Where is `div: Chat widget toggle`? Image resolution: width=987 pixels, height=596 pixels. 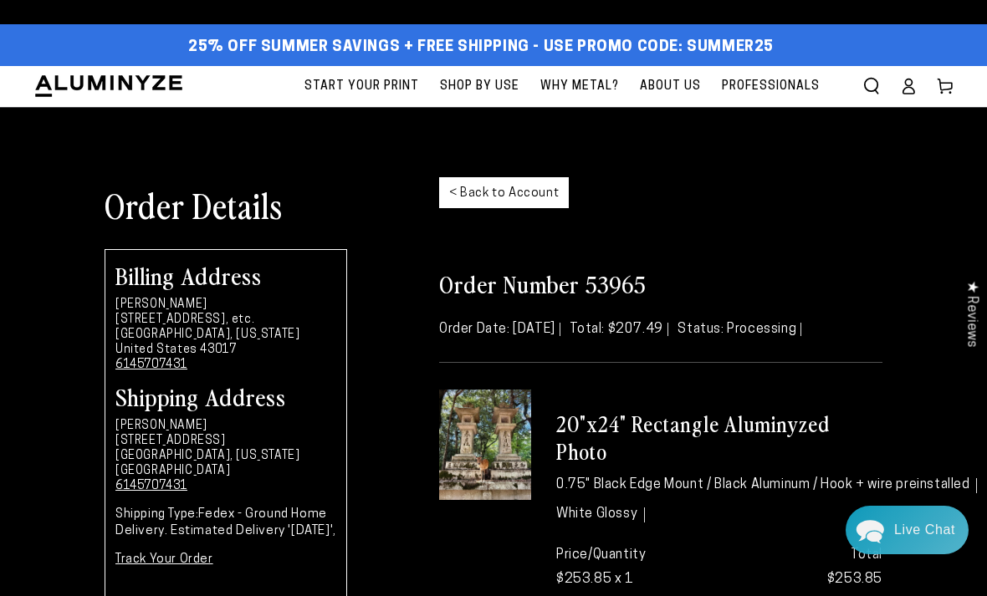 div: Chat widget toggle is located at coordinates (906, 530).